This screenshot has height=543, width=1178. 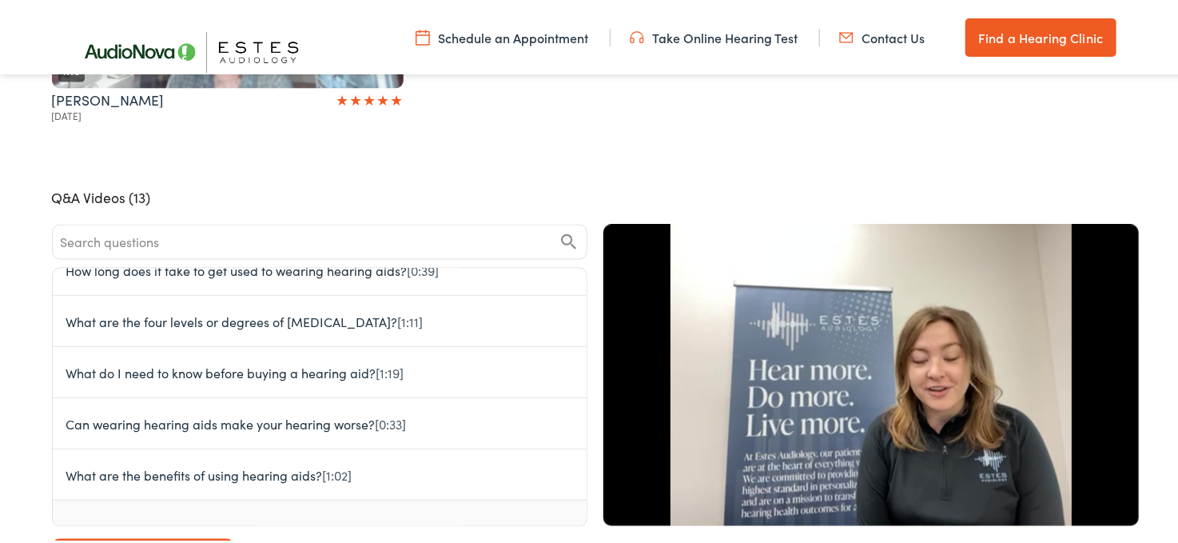 What do you see at coordinates (320, 319) in the screenshot?
I see `button: What are the four levels or degrees of hearing loss?` at bounding box center [320, 319].